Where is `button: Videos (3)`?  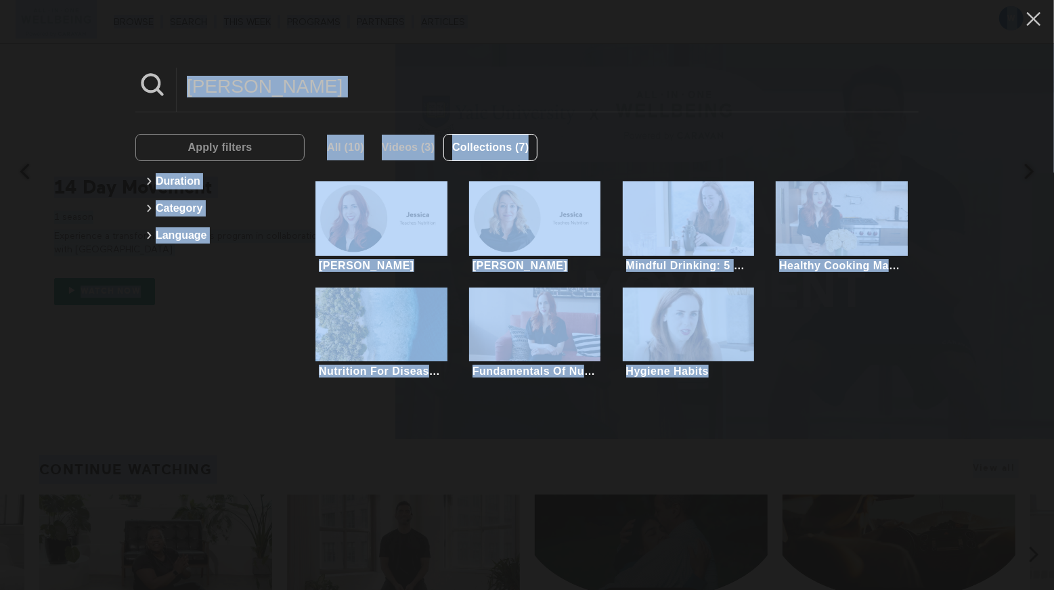
button: Videos (3) is located at coordinates (408, 148).